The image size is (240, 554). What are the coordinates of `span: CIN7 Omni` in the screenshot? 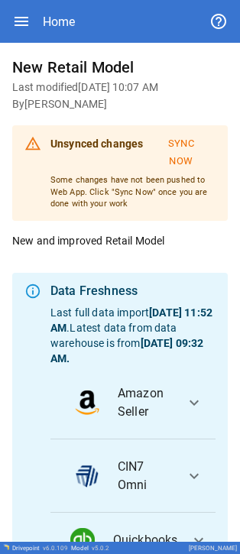 It's located at (145, 476).